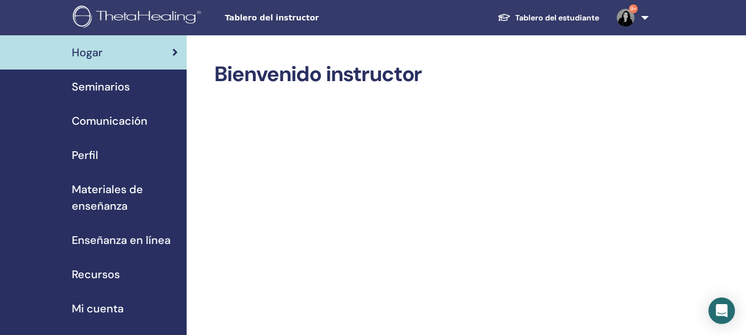 The image size is (746, 335). I want to click on h2: Bienvenido instructor, so click(430, 75).